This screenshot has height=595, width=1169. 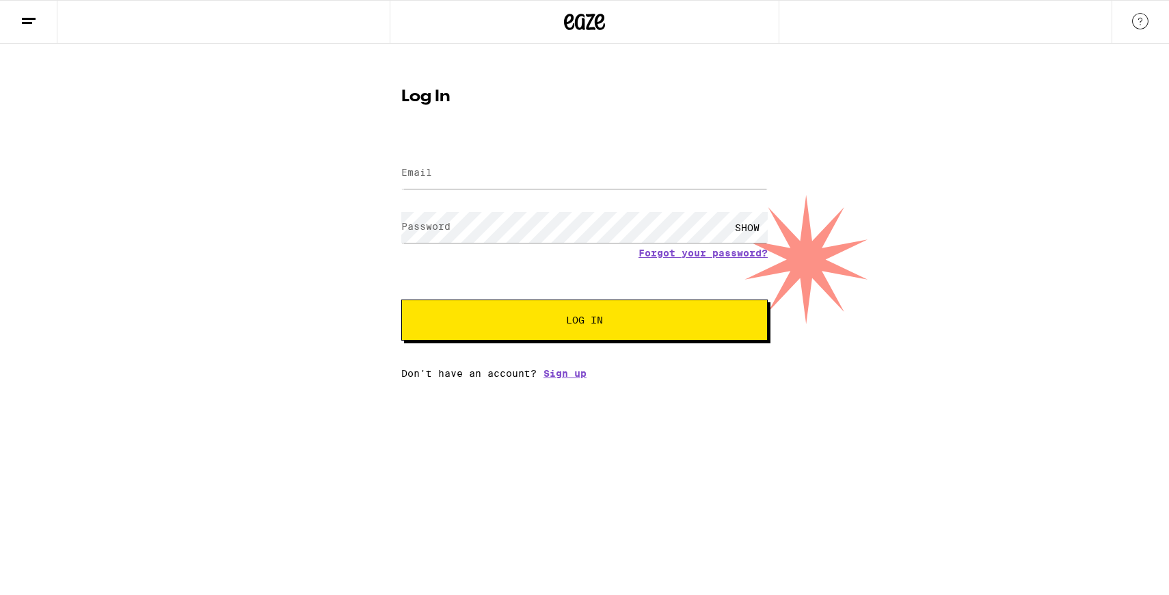 What do you see at coordinates (748, 227) in the screenshot?
I see `div: SHOW` at bounding box center [748, 227].